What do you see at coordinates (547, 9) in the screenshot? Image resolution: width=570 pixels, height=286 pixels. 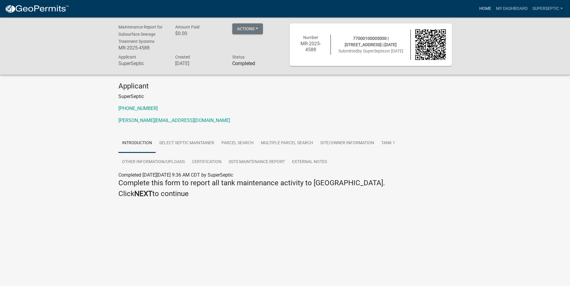 I see `a: SuperSeptic` at bounding box center [547, 9].